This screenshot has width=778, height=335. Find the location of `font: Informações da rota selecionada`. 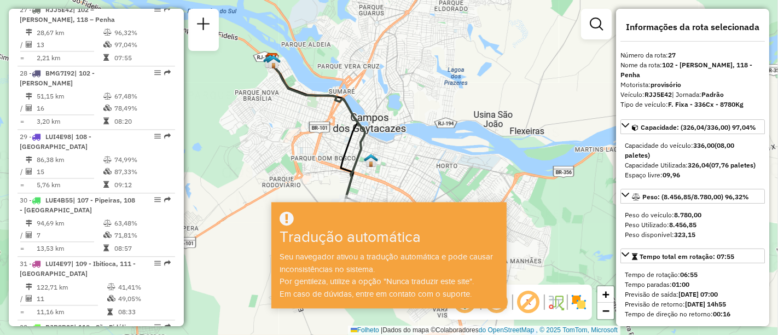

font: Informações da rota selecionada is located at coordinates (692, 27).